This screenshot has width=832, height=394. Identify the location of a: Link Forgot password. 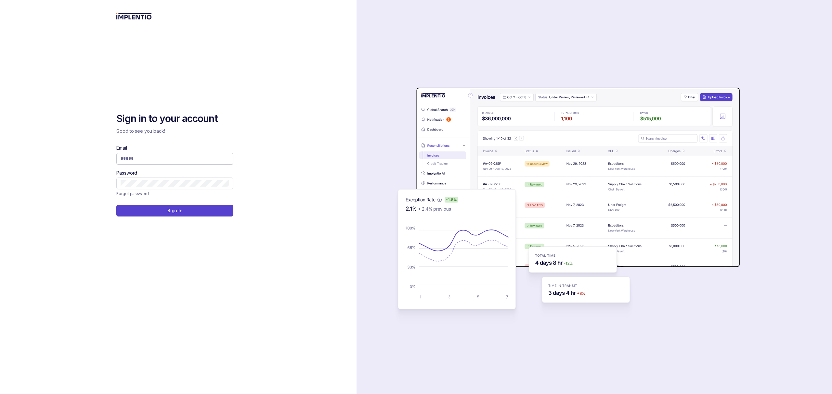
(132, 194).